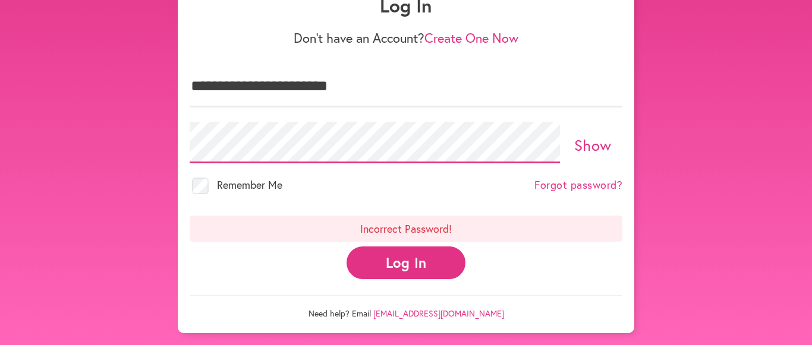  Describe the element at coordinates (471, 37) in the screenshot. I see `a: Create One Now` at that location.